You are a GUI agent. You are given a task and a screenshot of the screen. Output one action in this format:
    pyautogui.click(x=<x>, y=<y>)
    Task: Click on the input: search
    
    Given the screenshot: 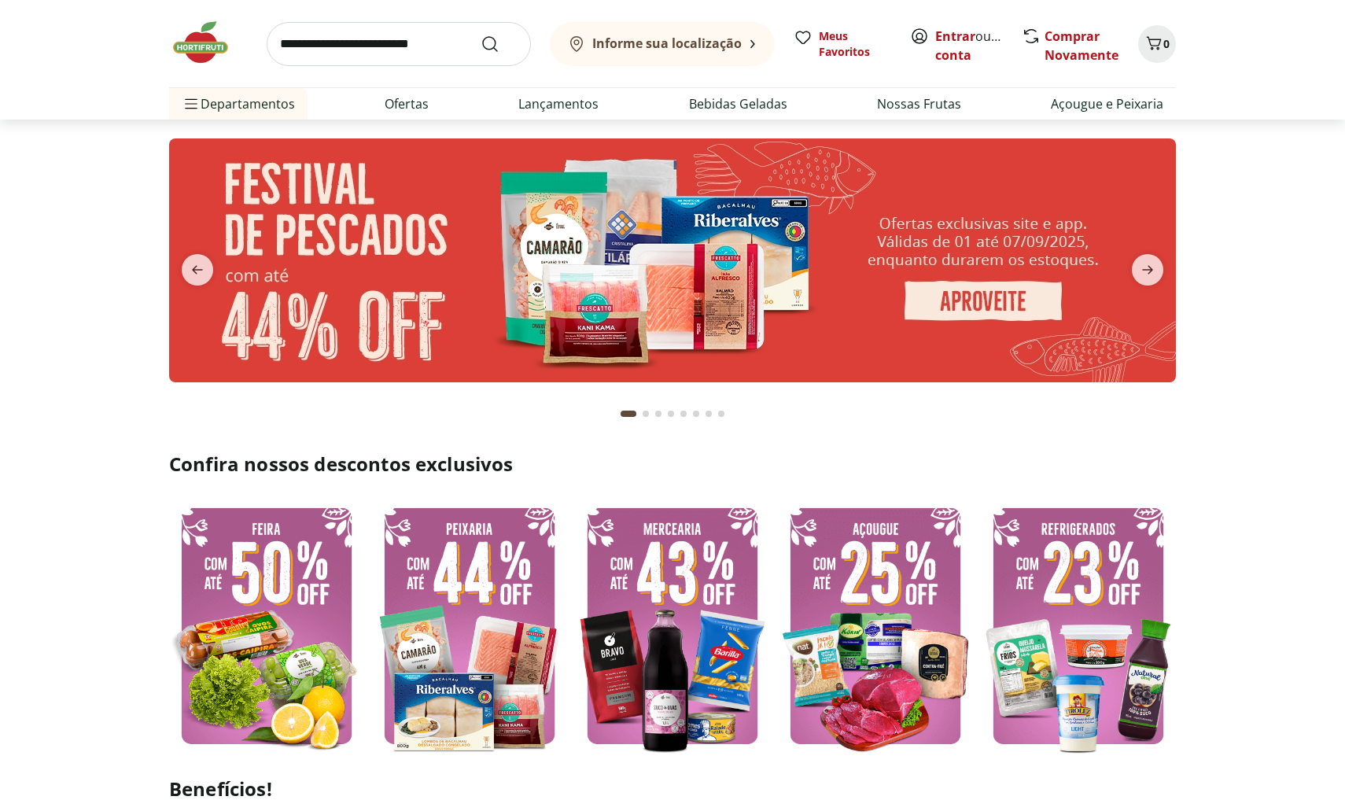 What is the action you would take?
    pyautogui.click(x=399, y=44)
    